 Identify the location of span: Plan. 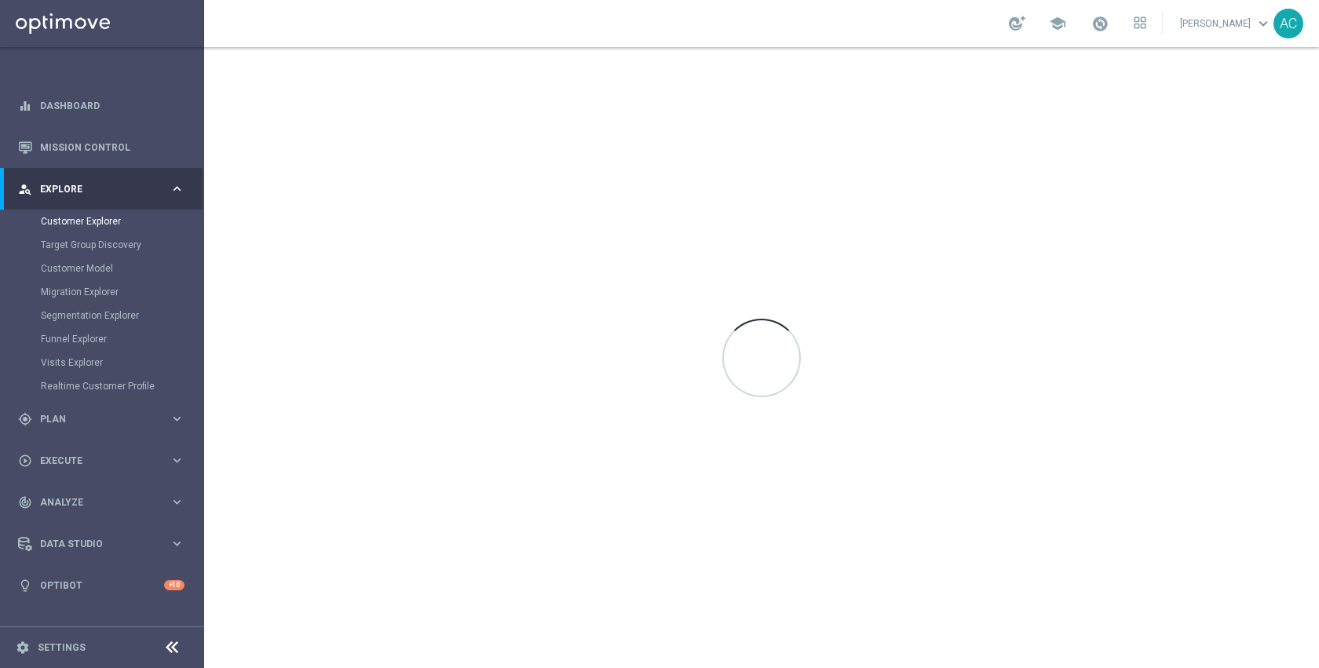
(104, 419).